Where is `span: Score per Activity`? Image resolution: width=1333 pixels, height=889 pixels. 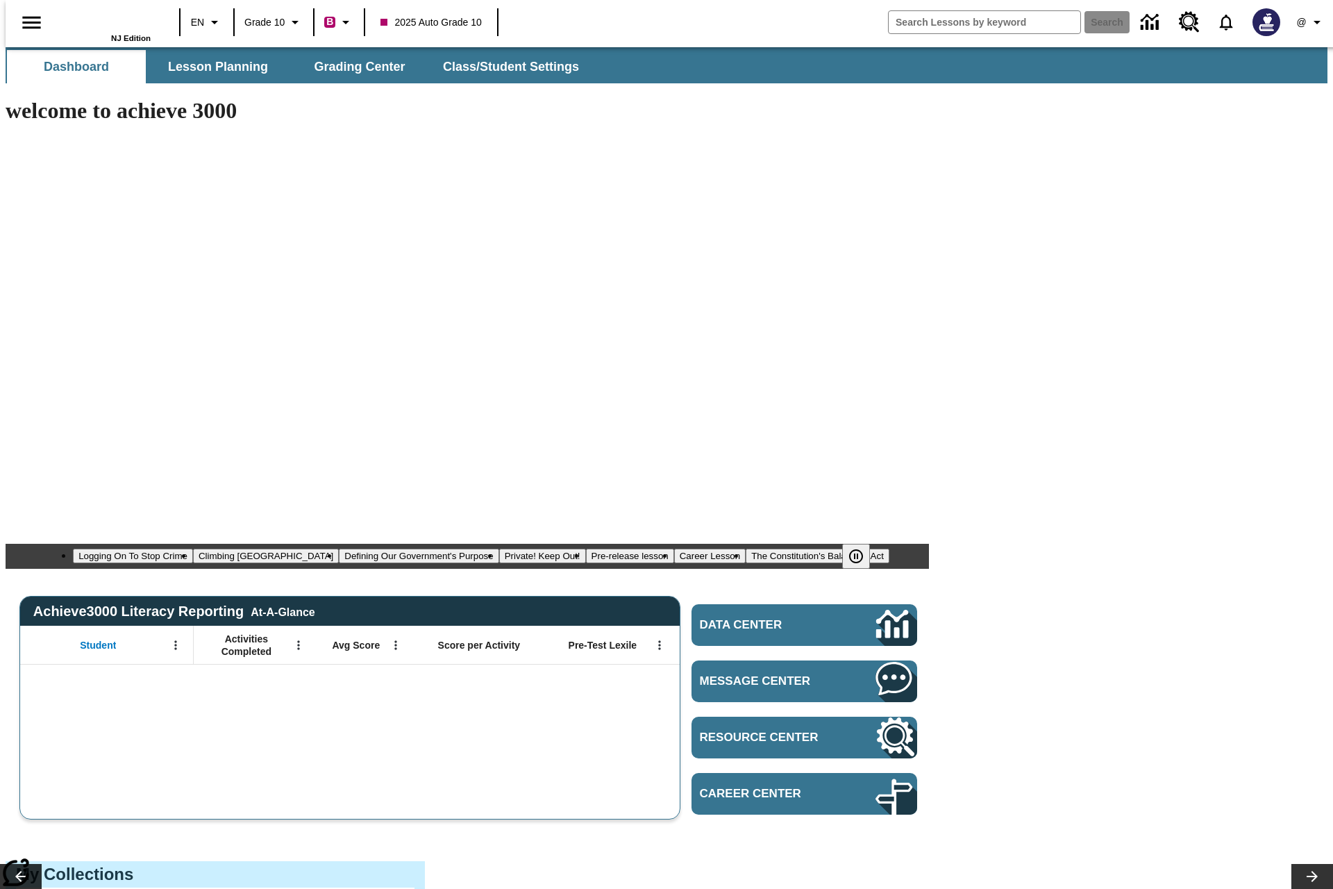
span: Score per Activity is located at coordinates (479, 645).